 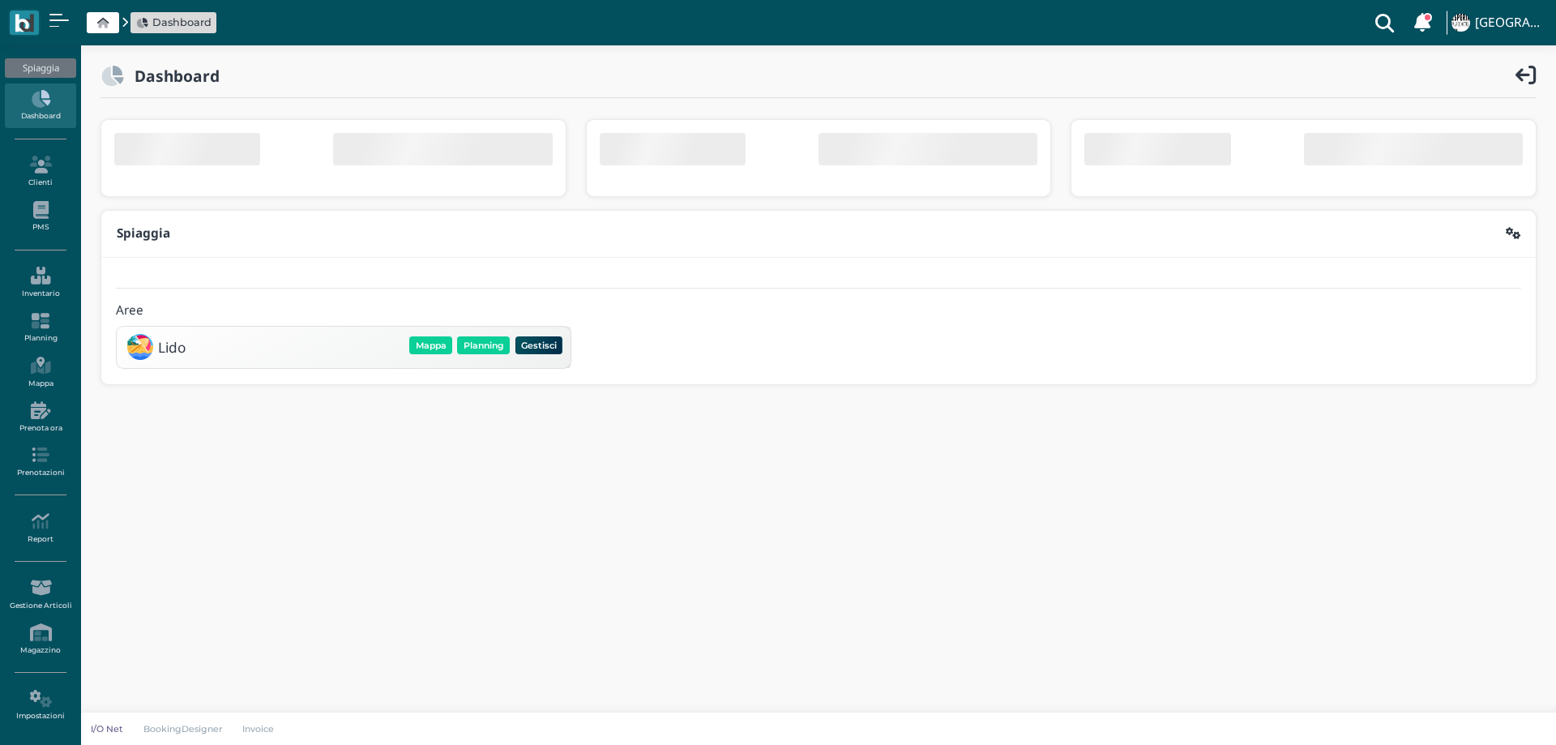 I want to click on a: Prenota ora, so click(x=40, y=417).